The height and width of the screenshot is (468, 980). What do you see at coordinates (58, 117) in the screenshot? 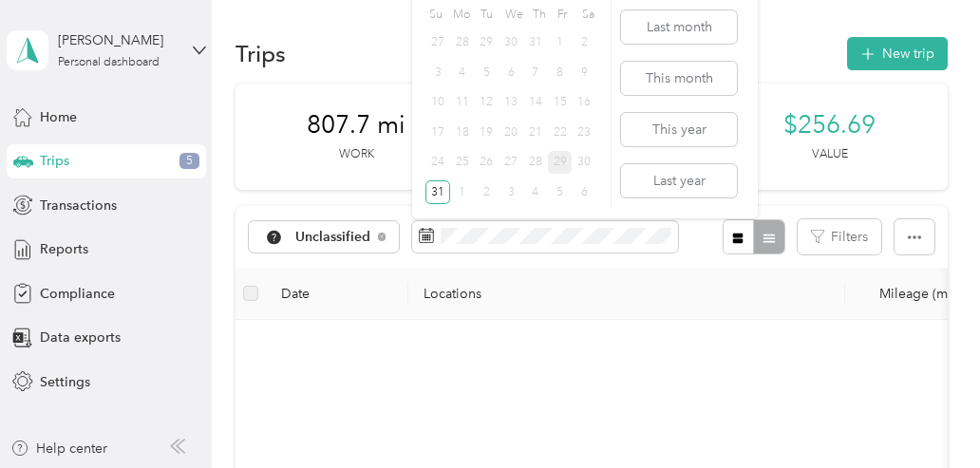
I see `span: Home` at bounding box center [58, 117].